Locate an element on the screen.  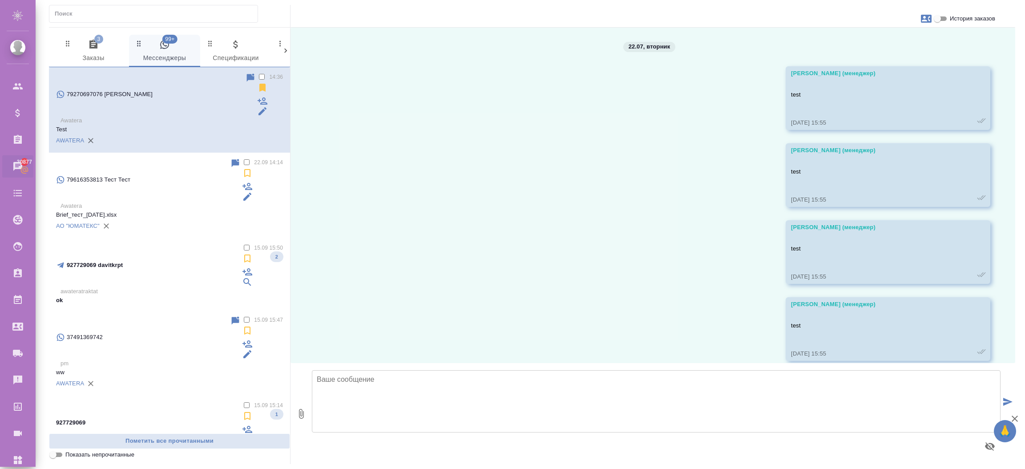
p: 15.09 15:50 is located at coordinates (268, 248).